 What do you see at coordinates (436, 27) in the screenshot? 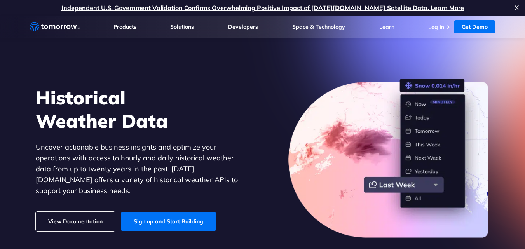
I see `a: Log In` at bounding box center [436, 27].